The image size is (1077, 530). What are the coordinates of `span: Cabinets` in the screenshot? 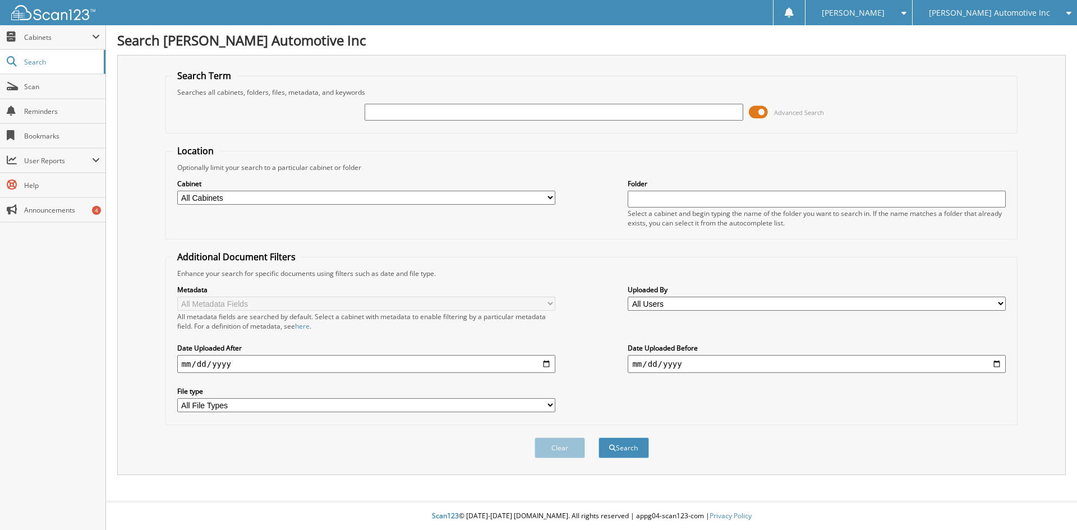 It's located at (58, 37).